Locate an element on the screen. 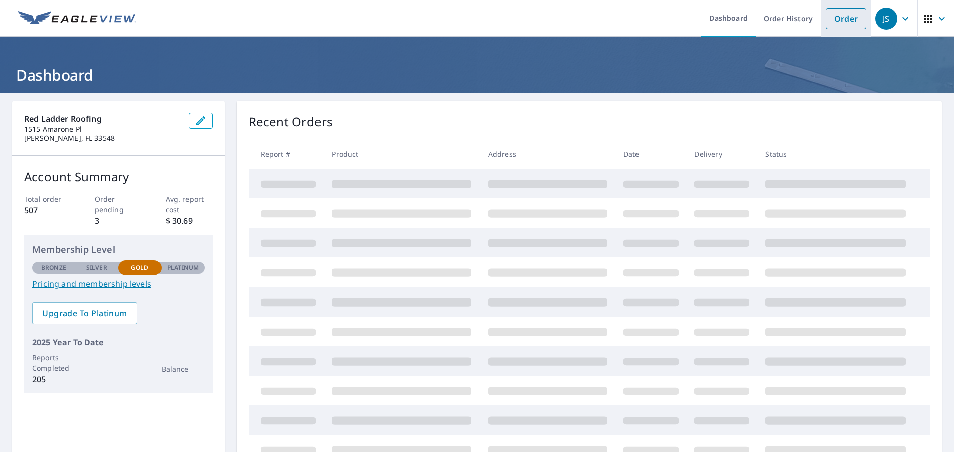 The width and height of the screenshot is (954, 452). p: 507 is located at coordinates (48, 210).